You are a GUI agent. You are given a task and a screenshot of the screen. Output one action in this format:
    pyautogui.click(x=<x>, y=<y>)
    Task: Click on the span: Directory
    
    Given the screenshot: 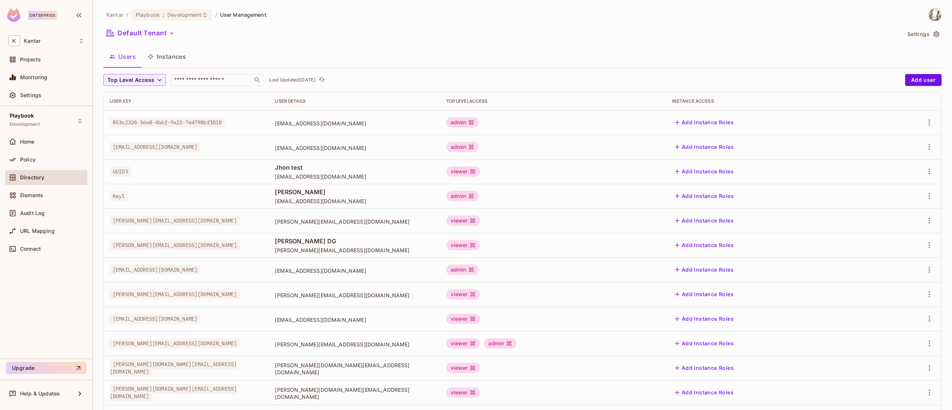 What is the action you would take?
    pyautogui.click(x=32, y=177)
    